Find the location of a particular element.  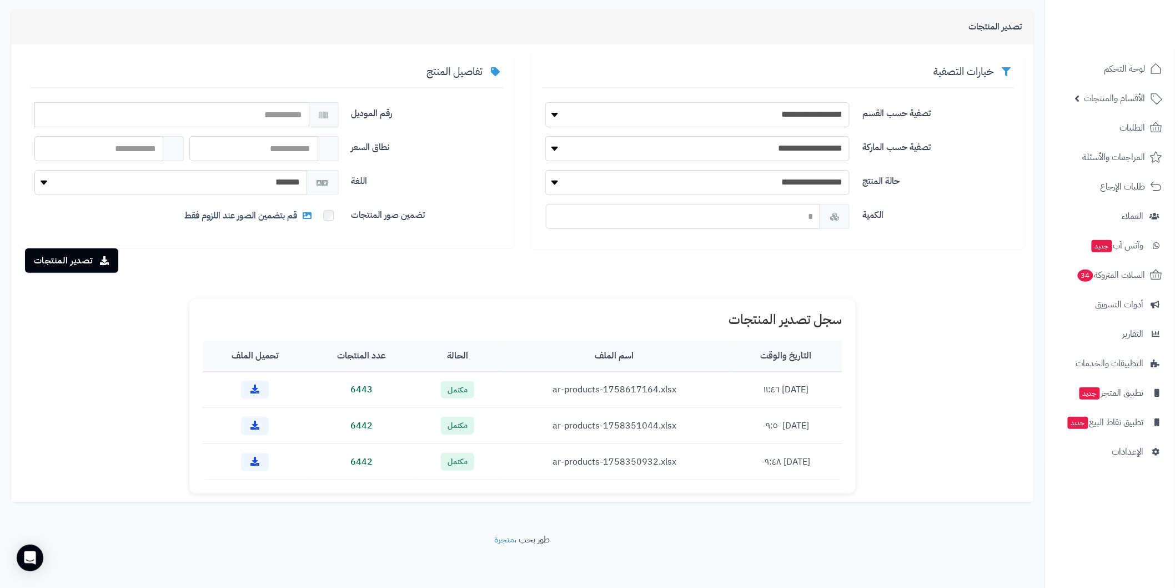

span: الإعدادات is located at coordinates (1128, 452).